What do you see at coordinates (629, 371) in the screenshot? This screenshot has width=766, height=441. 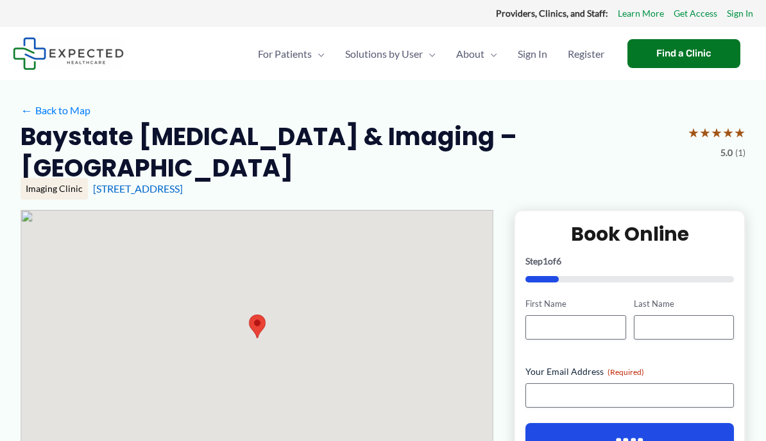 I see `label: Your Email Address` at bounding box center [629, 371].